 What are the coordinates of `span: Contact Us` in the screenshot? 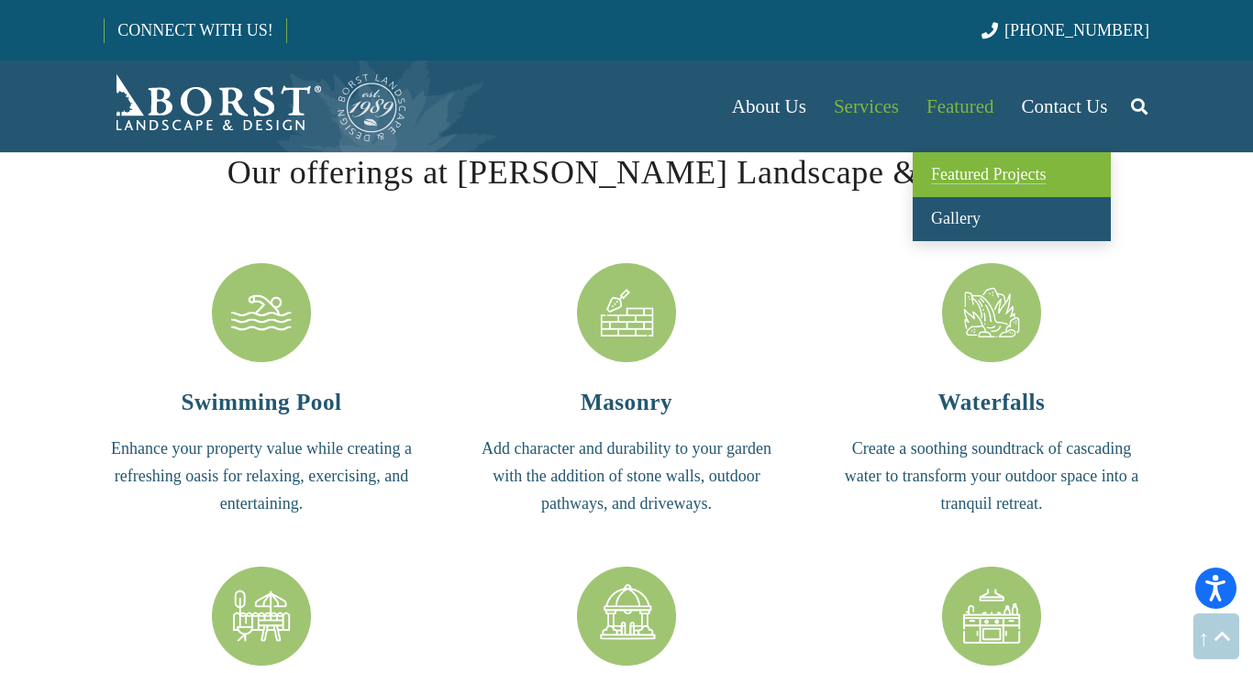 It's located at (1065, 106).